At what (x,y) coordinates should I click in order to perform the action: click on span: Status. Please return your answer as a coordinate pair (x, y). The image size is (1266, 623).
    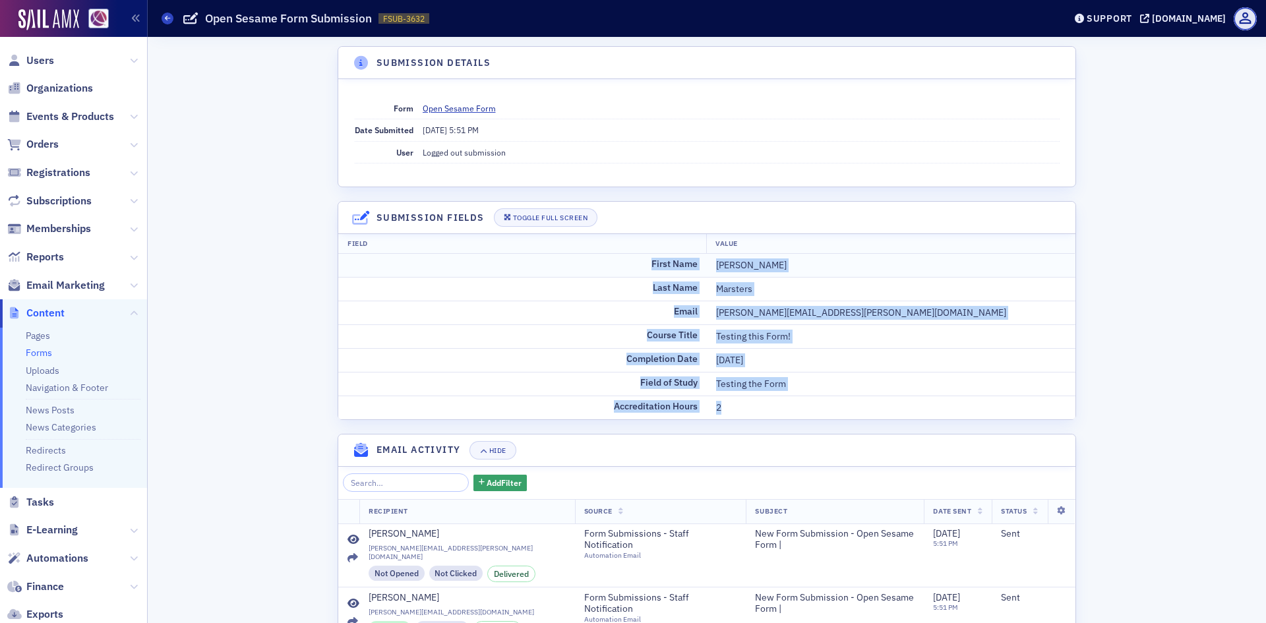
    Looking at the image, I should click on (1013, 511).